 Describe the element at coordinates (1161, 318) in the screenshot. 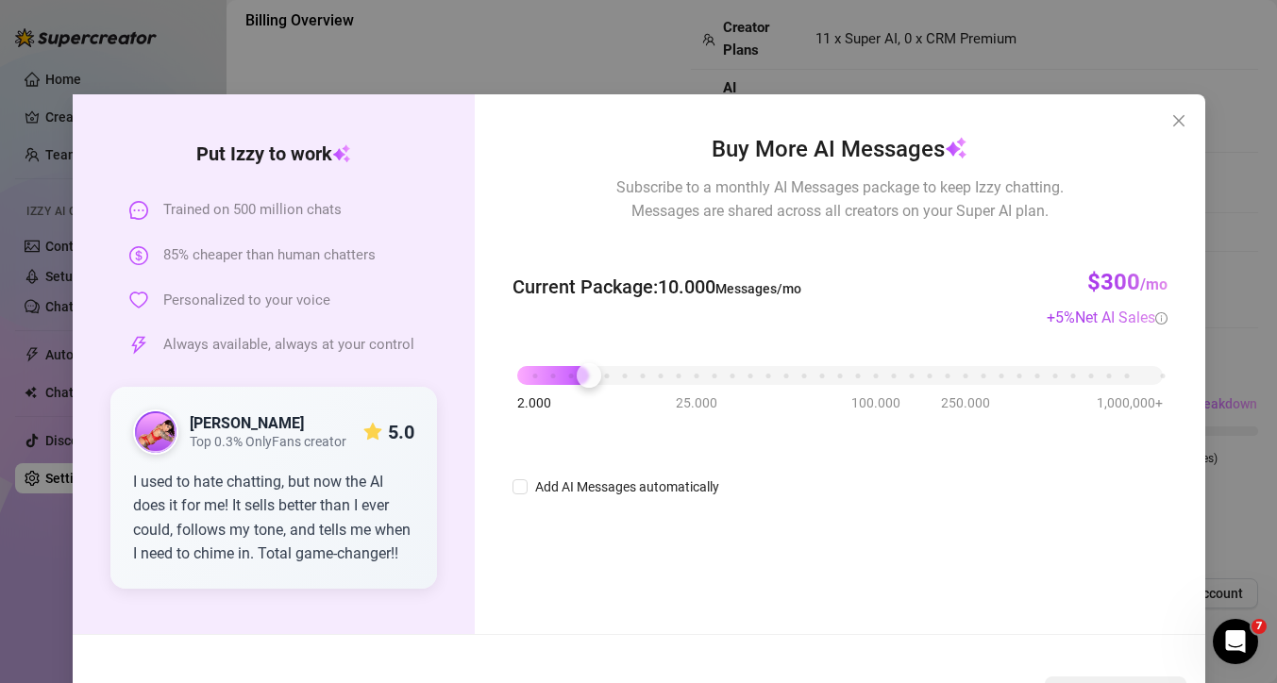

I see `span: info-circle` at that location.